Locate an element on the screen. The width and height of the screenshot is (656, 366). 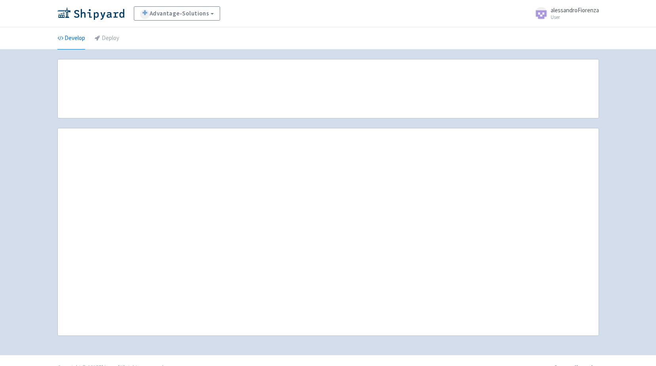
a: Advantage-Solutions is located at coordinates (177, 13).